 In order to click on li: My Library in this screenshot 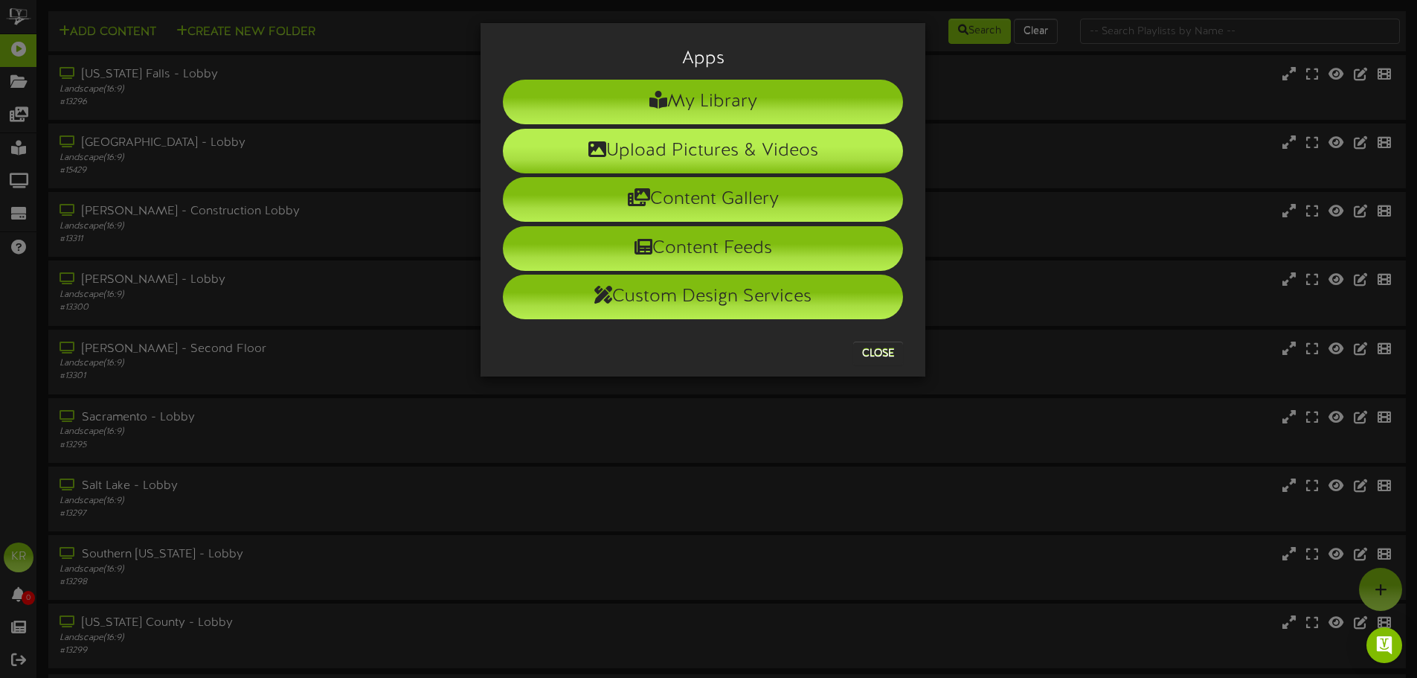, I will do `click(703, 102)`.